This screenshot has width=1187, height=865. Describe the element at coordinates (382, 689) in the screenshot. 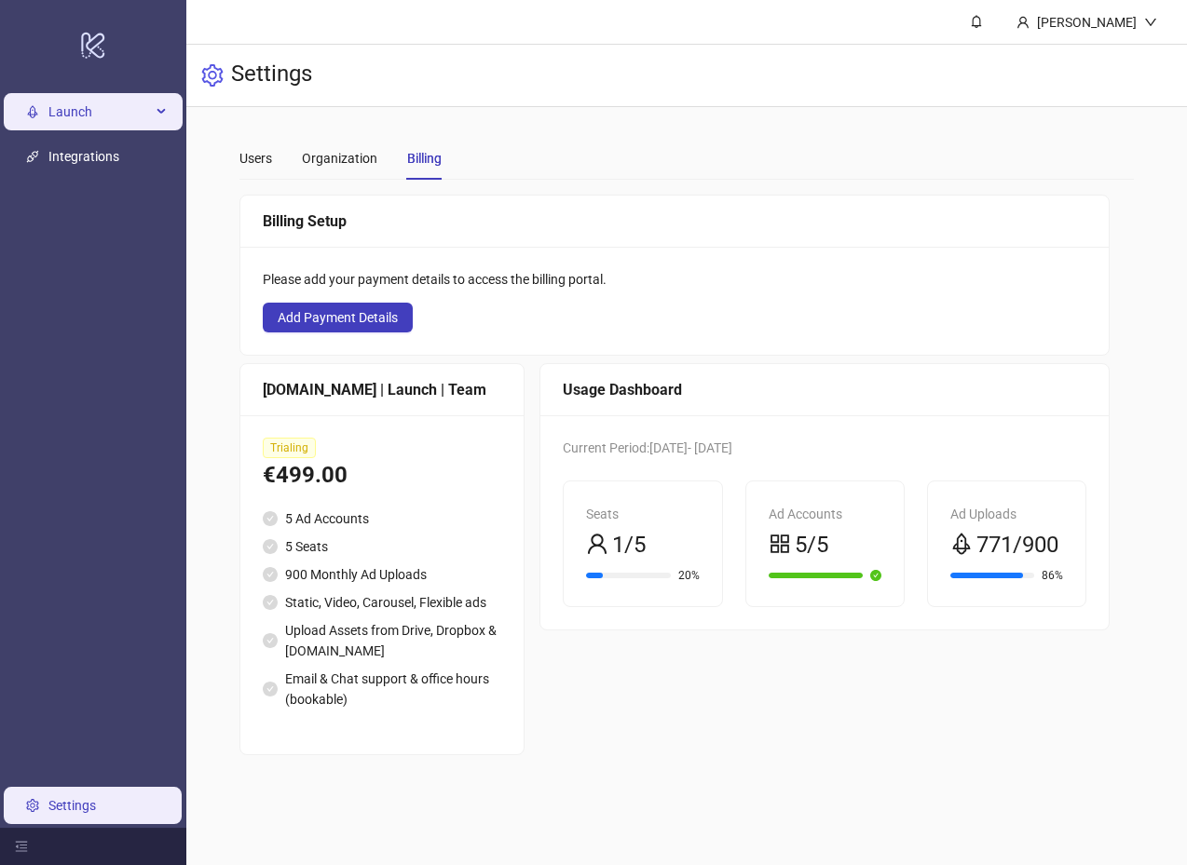

I see `li: Email & Chat support & office hours (bookable)` at that location.